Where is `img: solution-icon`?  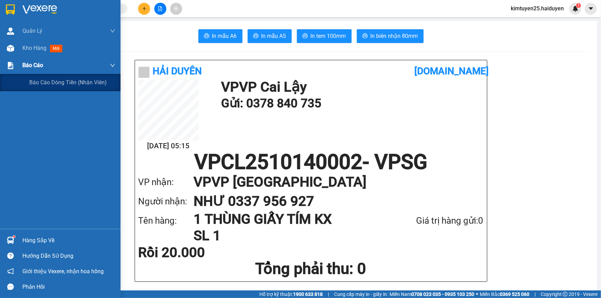 img: solution-icon is located at coordinates (10, 65).